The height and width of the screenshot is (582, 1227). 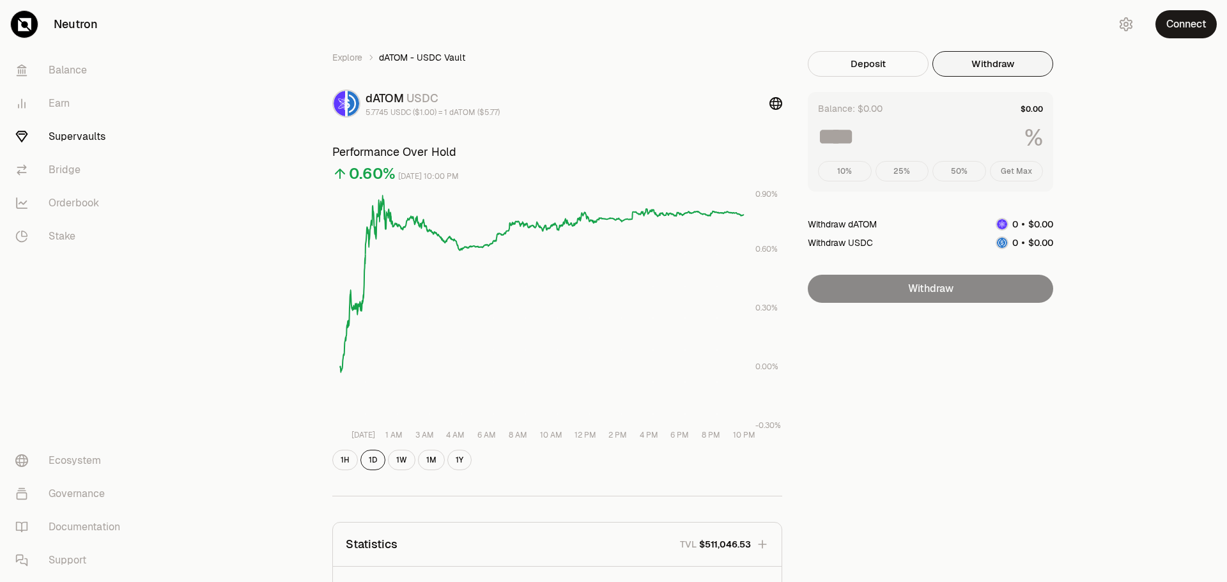 I want to click on div: Withdraw USDC, so click(x=840, y=243).